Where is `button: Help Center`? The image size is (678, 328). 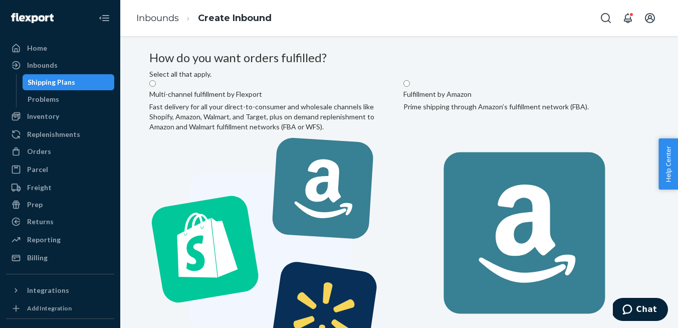 button: Help Center is located at coordinates (668, 164).